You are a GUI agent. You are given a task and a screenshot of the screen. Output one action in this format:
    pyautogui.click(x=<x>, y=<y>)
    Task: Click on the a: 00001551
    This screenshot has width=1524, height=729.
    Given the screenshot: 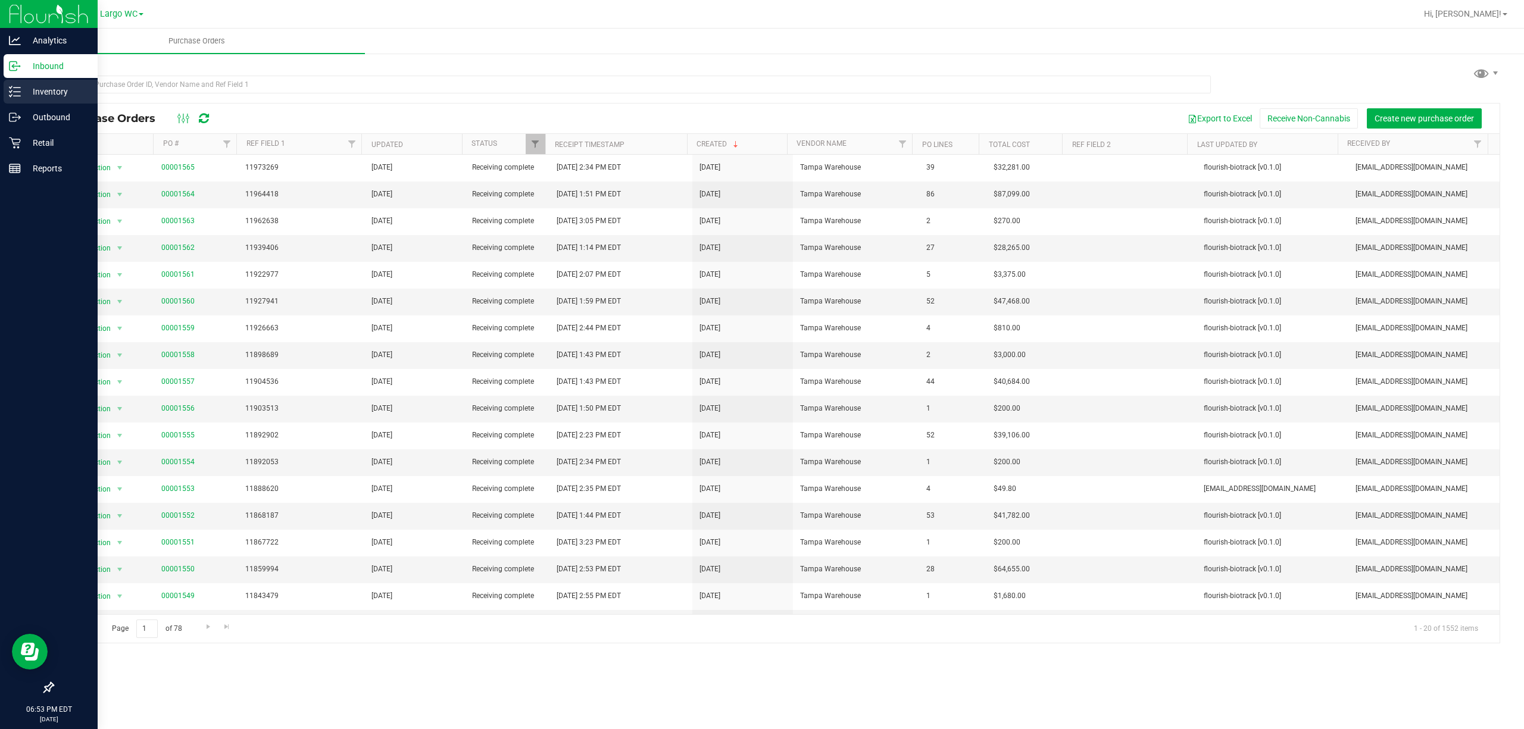 What is the action you would take?
    pyautogui.click(x=178, y=542)
    